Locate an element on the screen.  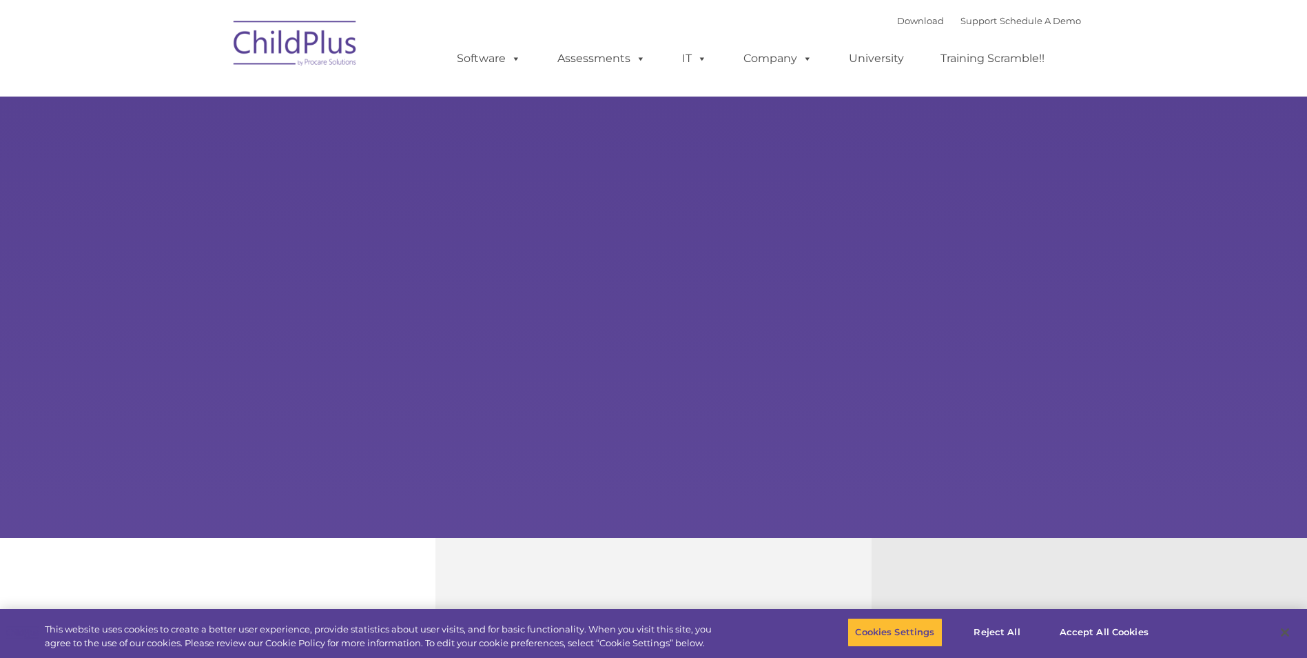
button: Close is located at coordinates (1285, 632).